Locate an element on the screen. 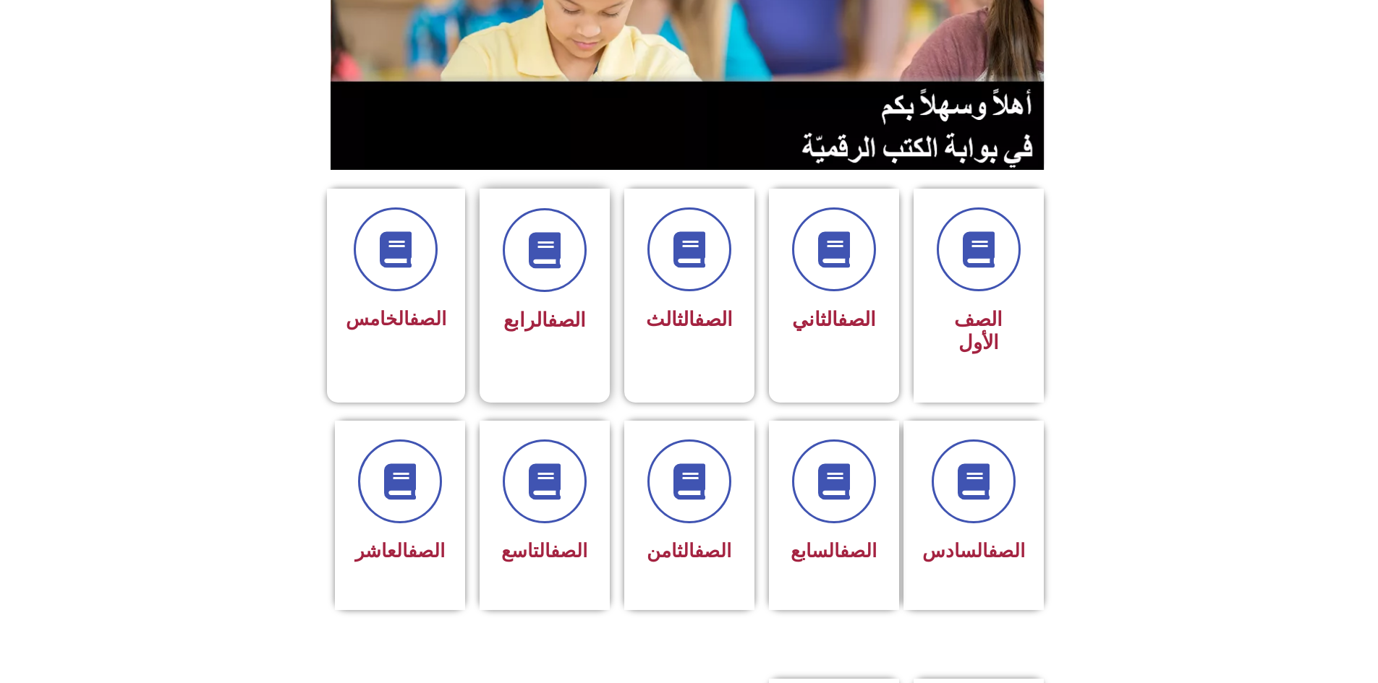  span: الصف الأول is located at coordinates (978, 331).